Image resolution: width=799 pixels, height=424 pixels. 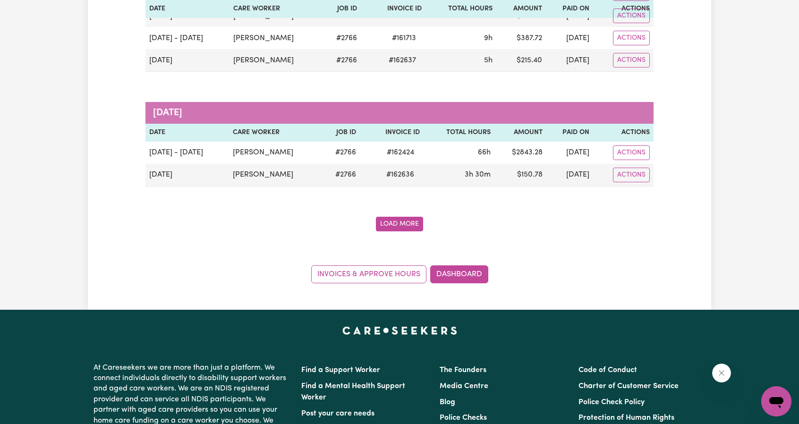 I want to click on a: The Founders, so click(x=463, y=370).